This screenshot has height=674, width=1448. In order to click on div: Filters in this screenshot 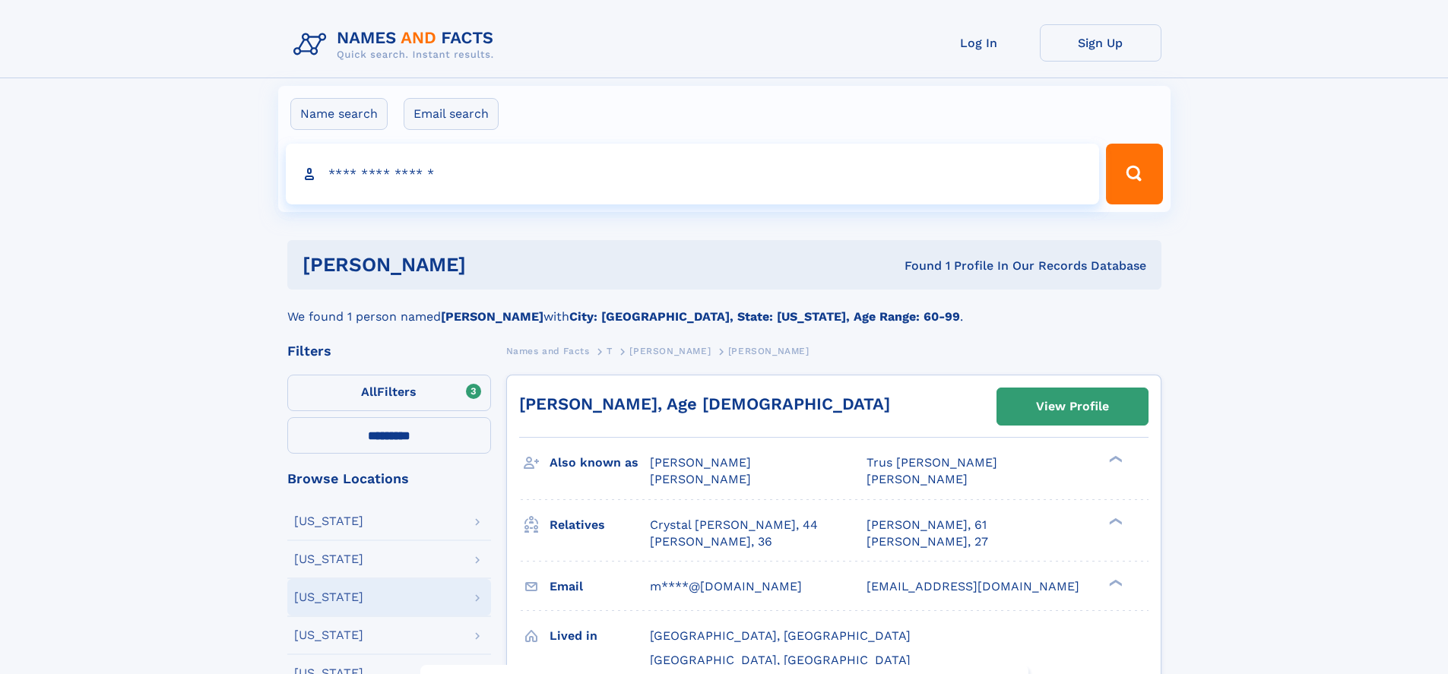, I will do `click(389, 351)`.